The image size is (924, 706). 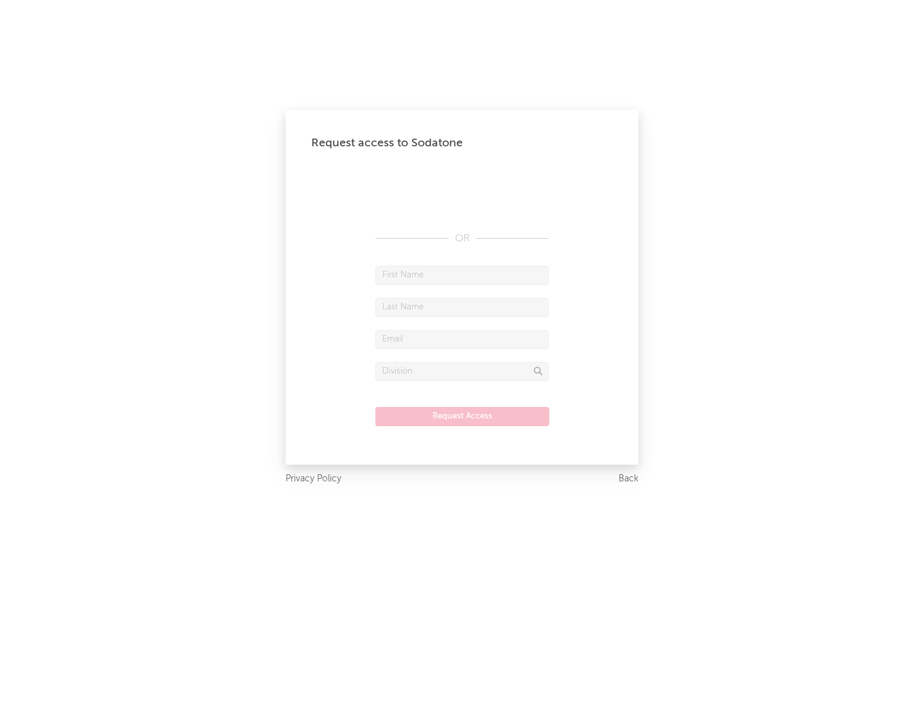 What do you see at coordinates (462, 371) in the screenshot?
I see `input: Division` at bounding box center [462, 371].